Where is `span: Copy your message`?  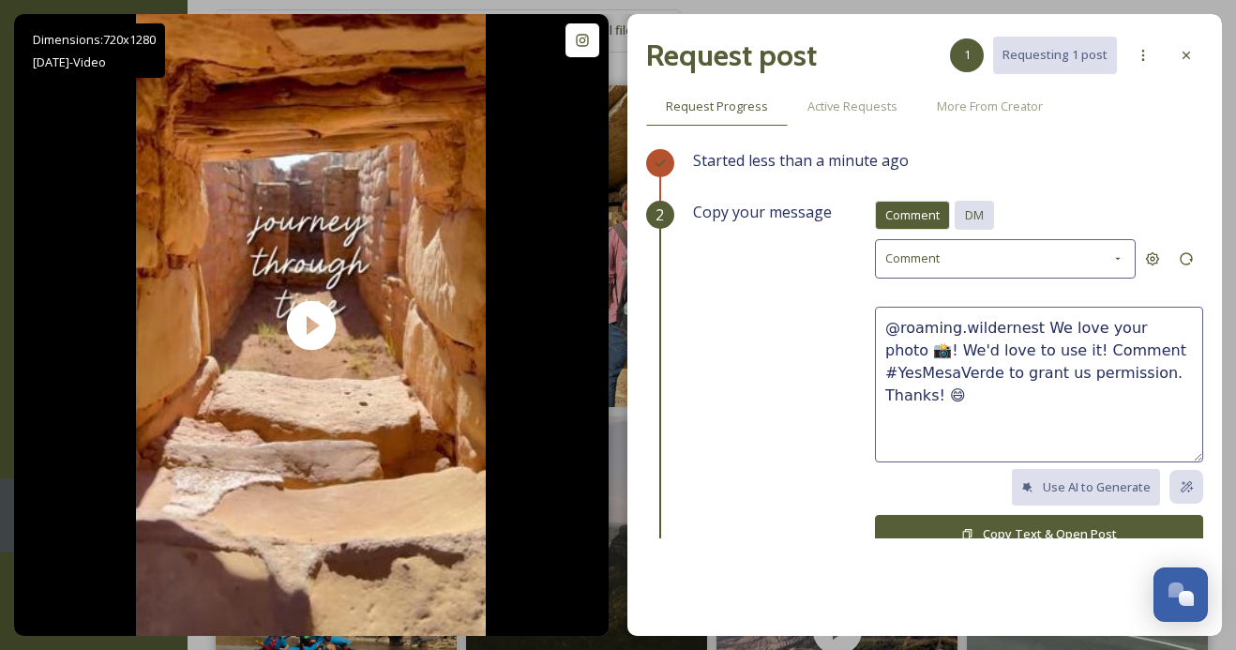
span: Copy your message is located at coordinates (762, 212).